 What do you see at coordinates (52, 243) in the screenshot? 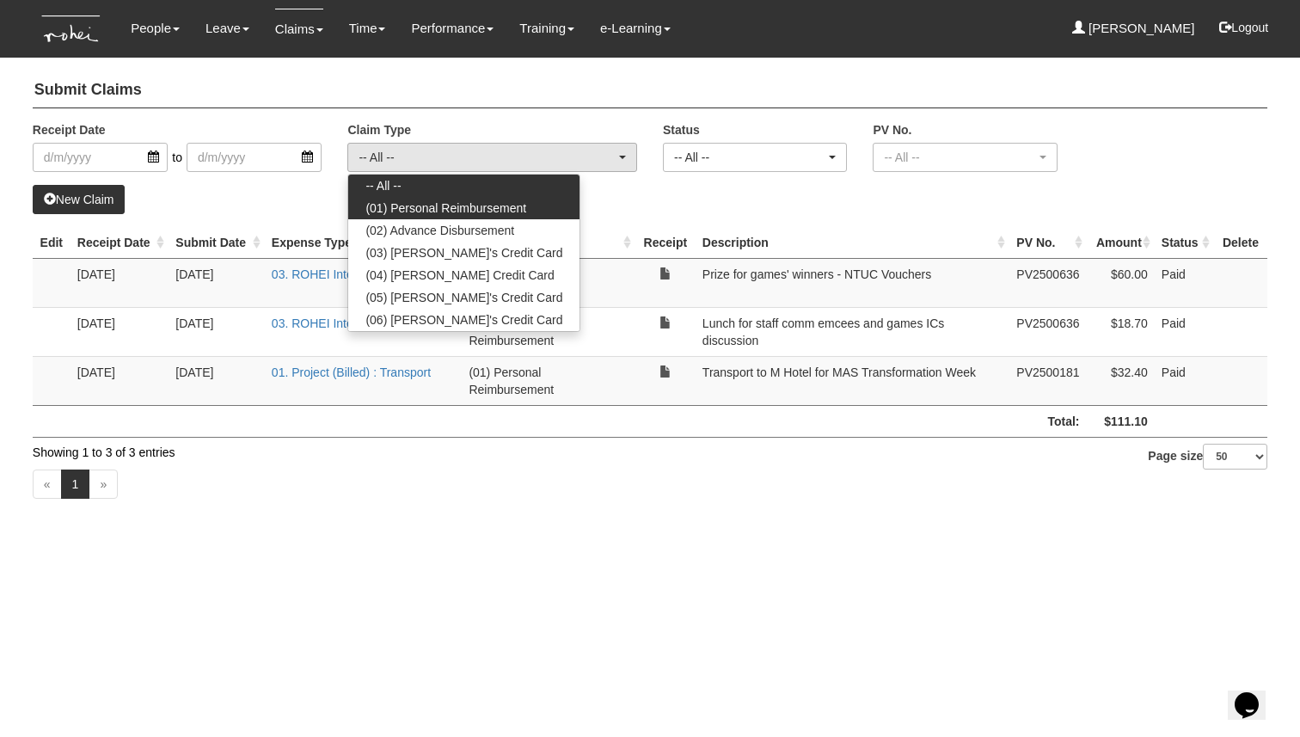
I see `th: Edit` at bounding box center [52, 243].